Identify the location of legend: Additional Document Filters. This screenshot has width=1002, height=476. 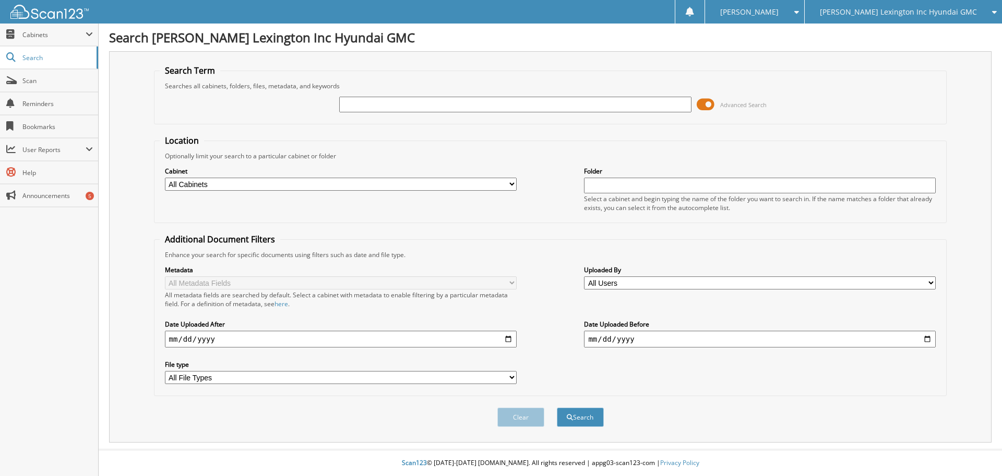
(220, 239).